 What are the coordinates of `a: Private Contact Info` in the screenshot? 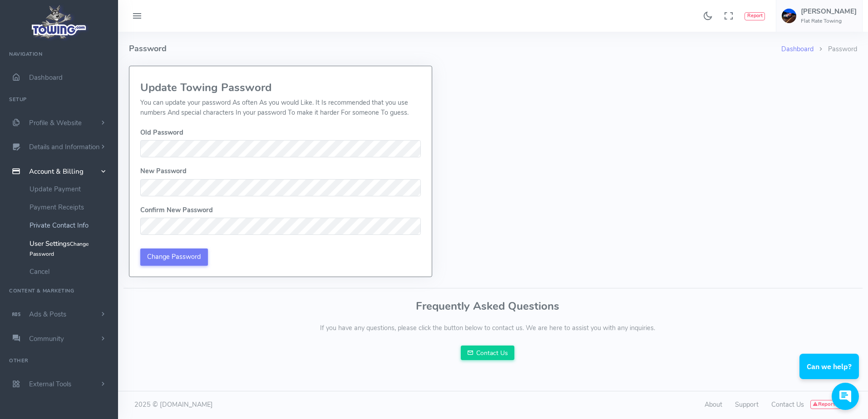 It's located at (70, 226).